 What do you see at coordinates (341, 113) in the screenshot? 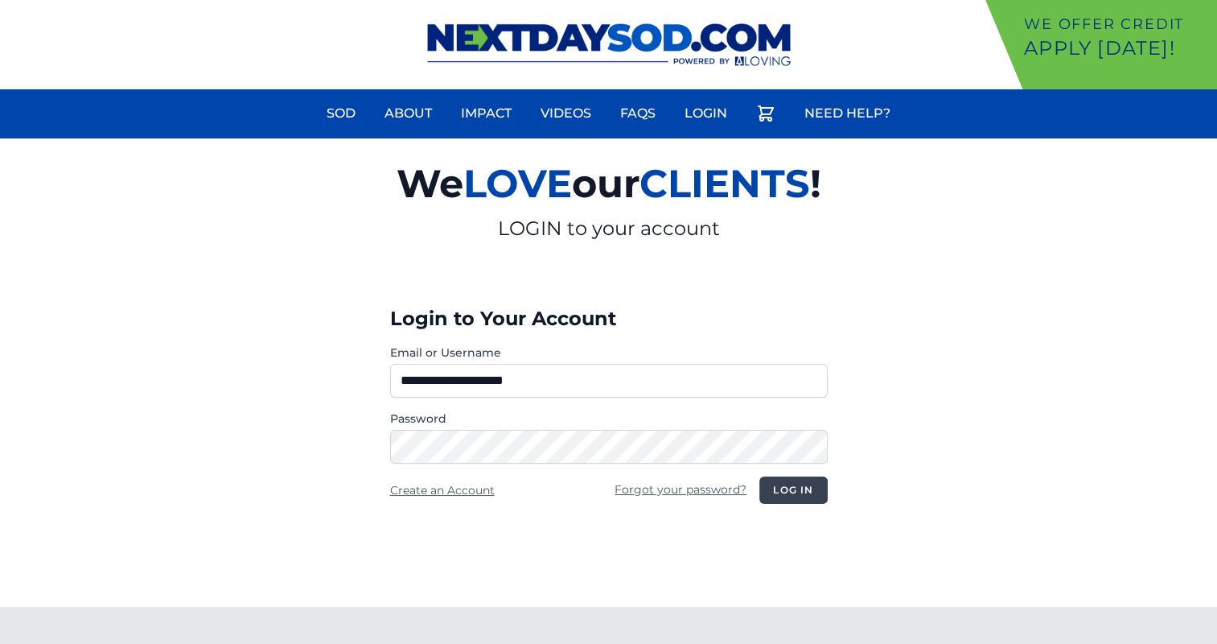
I see `a: Sod` at bounding box center [341, 113].